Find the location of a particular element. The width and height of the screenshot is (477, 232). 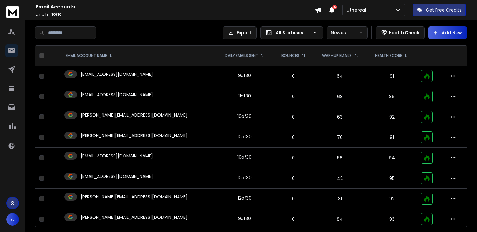

button: Export is located at coordinates (240, 33).